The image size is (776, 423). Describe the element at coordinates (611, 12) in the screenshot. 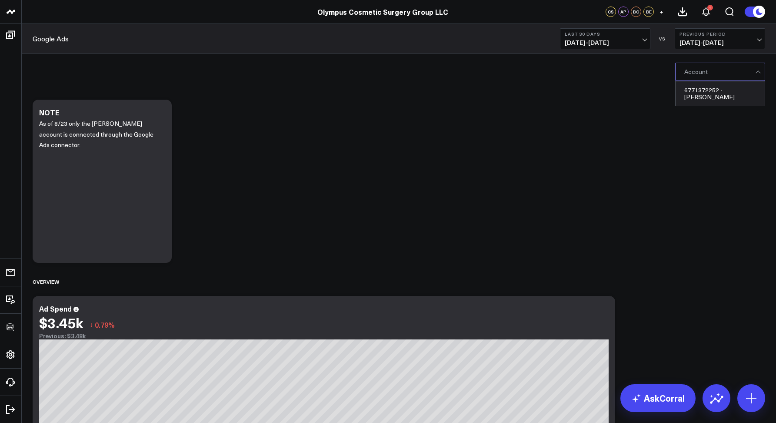

I see `div: CS` at that location.